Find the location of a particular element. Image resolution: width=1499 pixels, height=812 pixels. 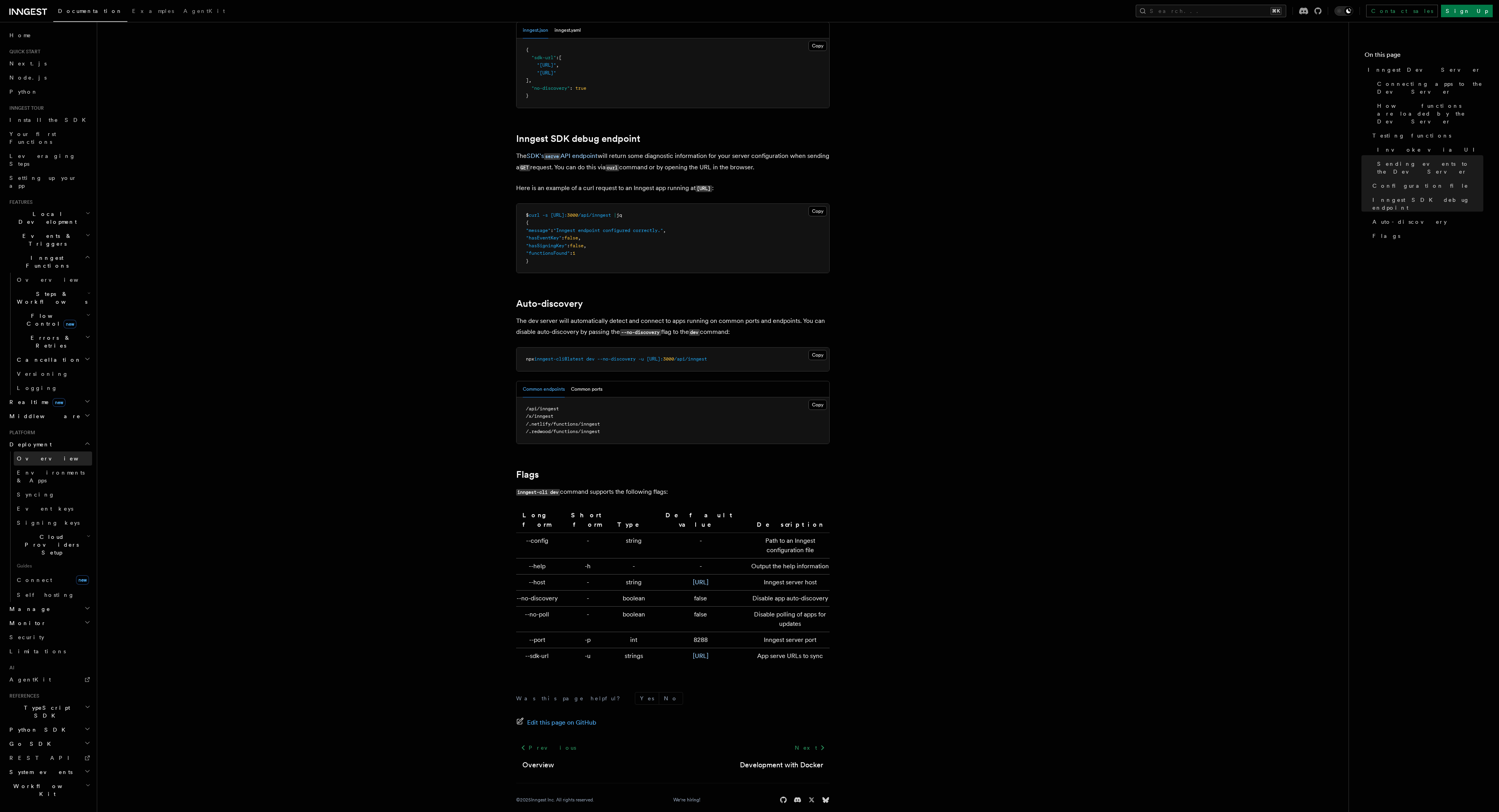

span: Overview is located at coordinates (57, 459).